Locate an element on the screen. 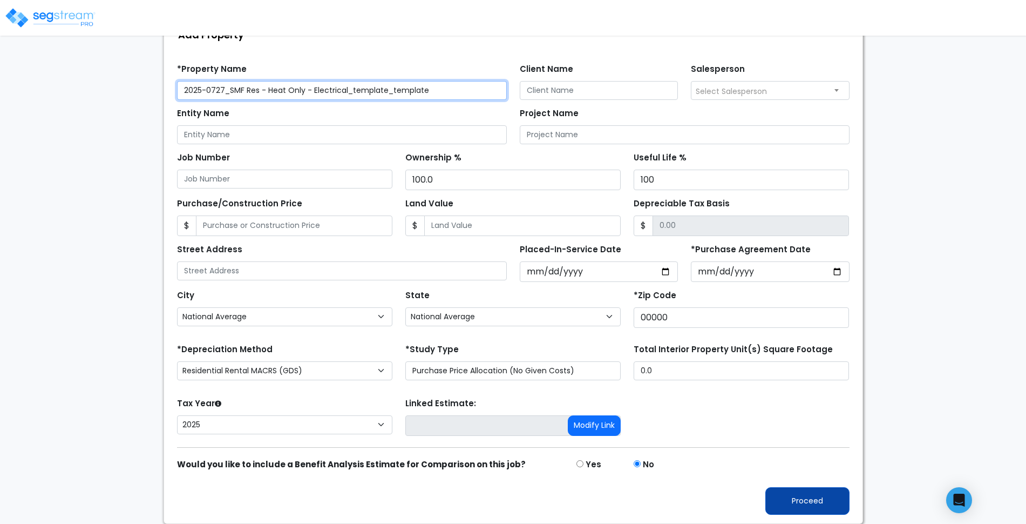 The height and width of the screenshot is (524, 1026). label: Total Interior Property Unit(s) Square Footage is located at coordinates (733, 349).